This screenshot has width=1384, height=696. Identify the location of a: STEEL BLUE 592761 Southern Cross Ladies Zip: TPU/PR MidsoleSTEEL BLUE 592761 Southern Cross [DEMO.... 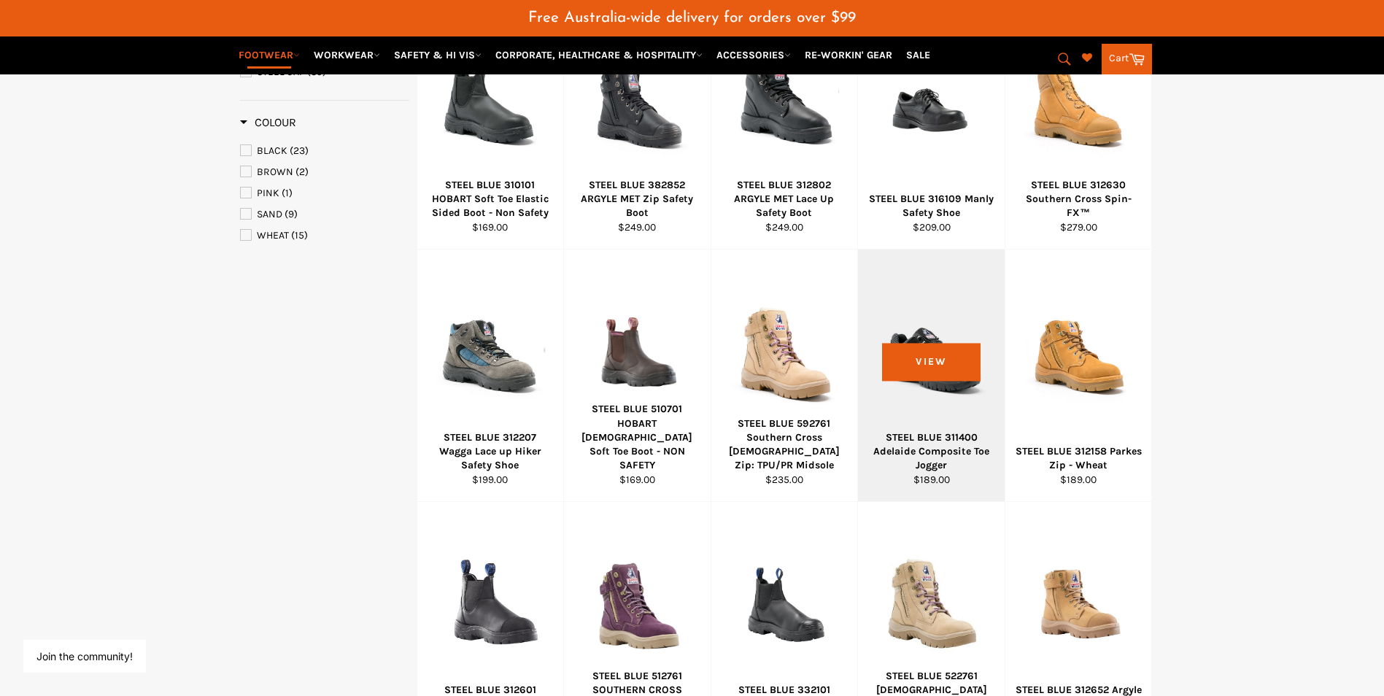
(785, 376).